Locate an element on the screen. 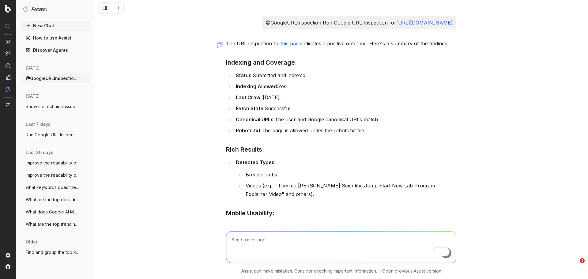 The height and width of the screenshot is (279, 588). span: Show me technical issues with this page: is located at coordinates (53, 106).